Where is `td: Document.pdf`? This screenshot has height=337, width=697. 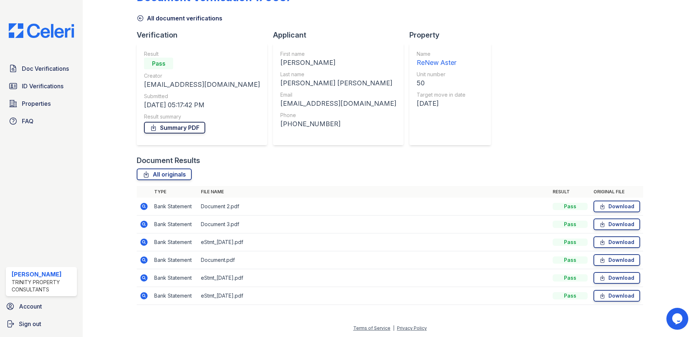 td: Document.pdf is located at coordinates (373, 260).